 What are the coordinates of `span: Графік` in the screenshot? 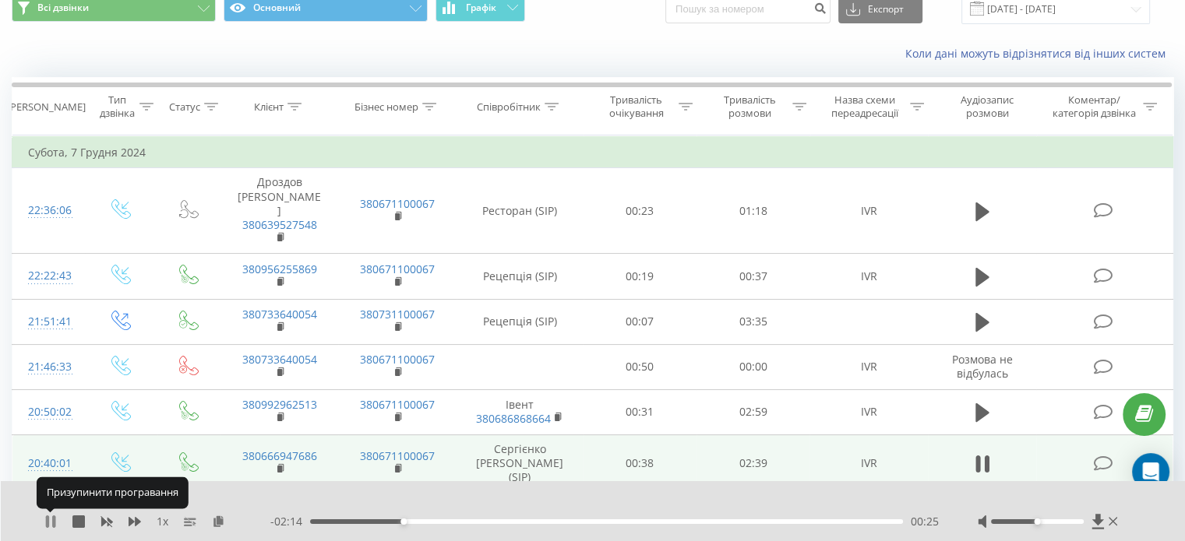 It's located at (481, 8).